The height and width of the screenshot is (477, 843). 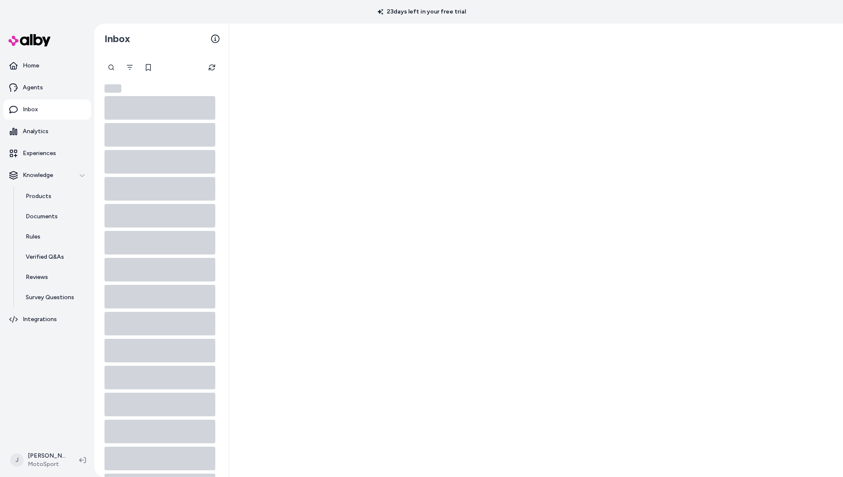 What do you see at coordinates (54, 297) in the screenshot?
I see `a: Survey Questions` at bounding box center [54, 297].